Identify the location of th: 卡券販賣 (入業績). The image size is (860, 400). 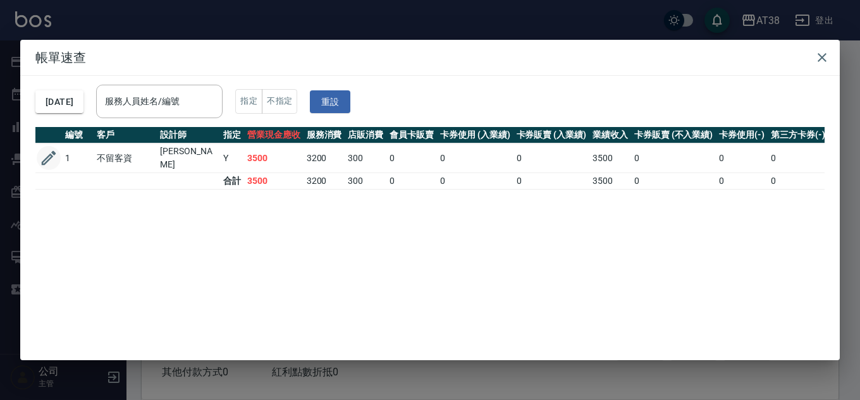
(551, 135).